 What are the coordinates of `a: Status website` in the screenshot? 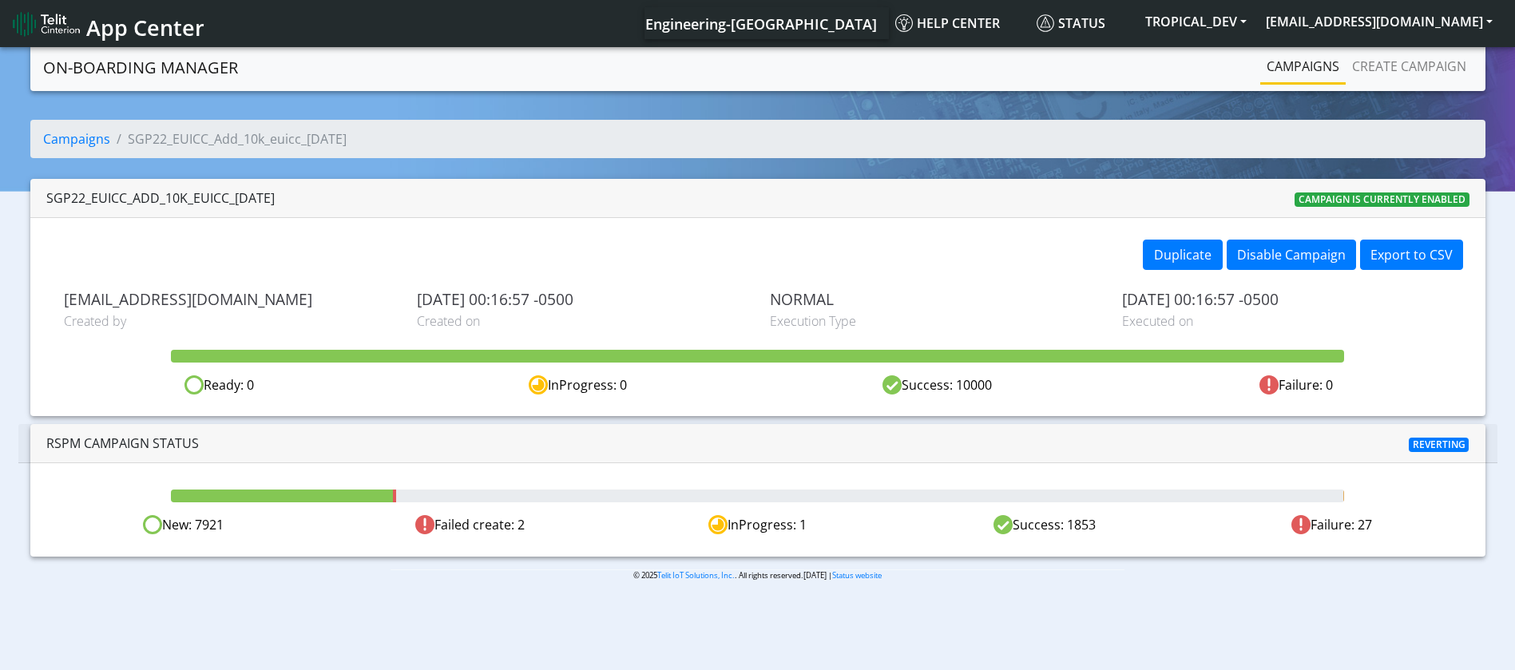 It's located at (857, 575).